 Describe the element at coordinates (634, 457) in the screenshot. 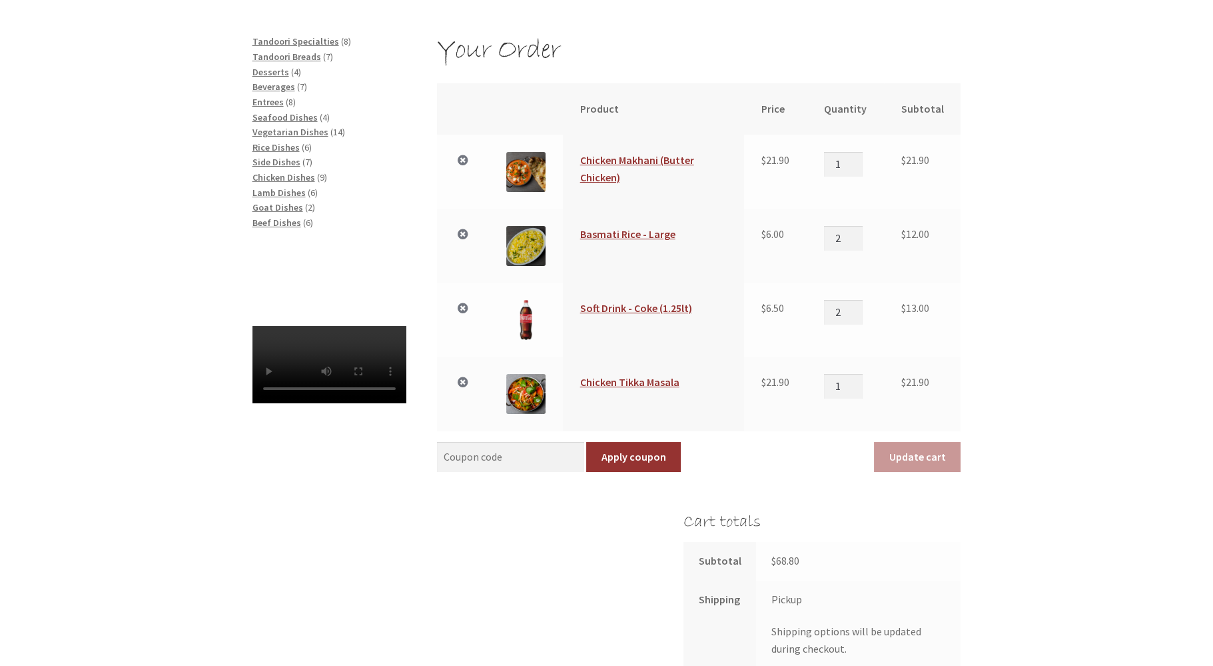

I see `button: Apply coupon` at that location.